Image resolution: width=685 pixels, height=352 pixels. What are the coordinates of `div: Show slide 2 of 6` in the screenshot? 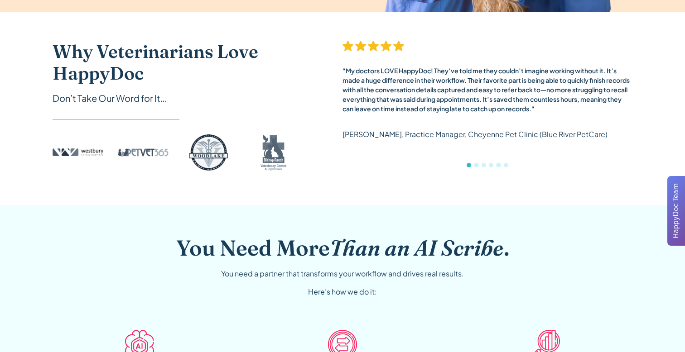 It's located at (476, 165).